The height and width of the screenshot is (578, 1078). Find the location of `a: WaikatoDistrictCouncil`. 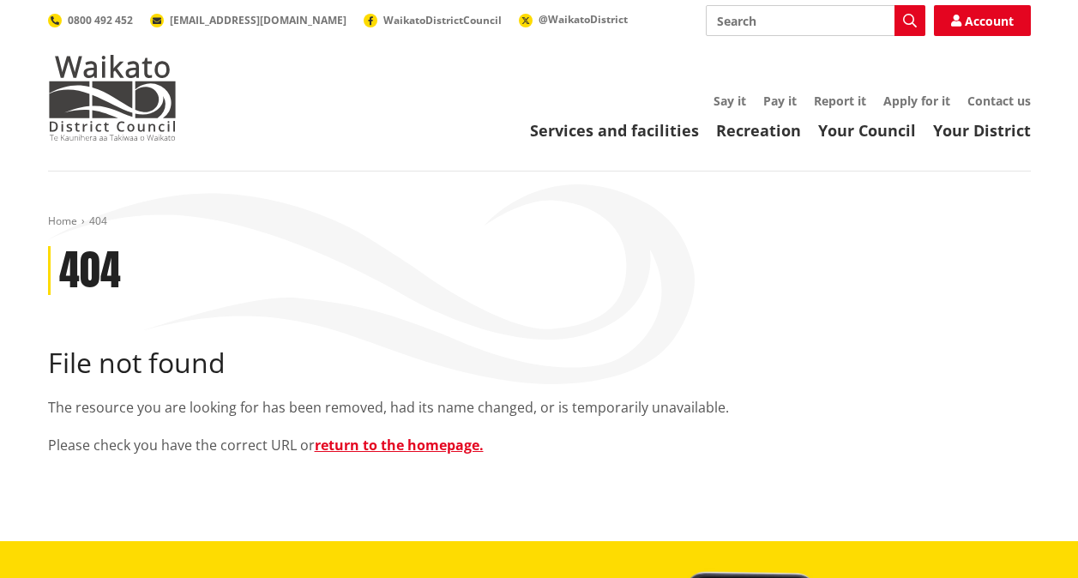

a: WaikatoDistrictCouncil is located at coordinates (432, 20).